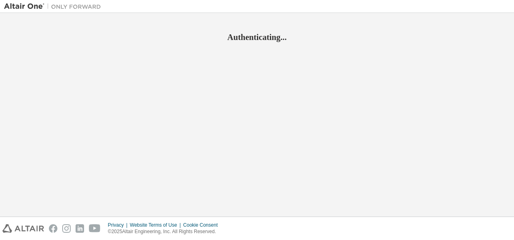  Describe the element at coordinates (54, 6) in the screenshot. I see `img: Altair One` at that location.